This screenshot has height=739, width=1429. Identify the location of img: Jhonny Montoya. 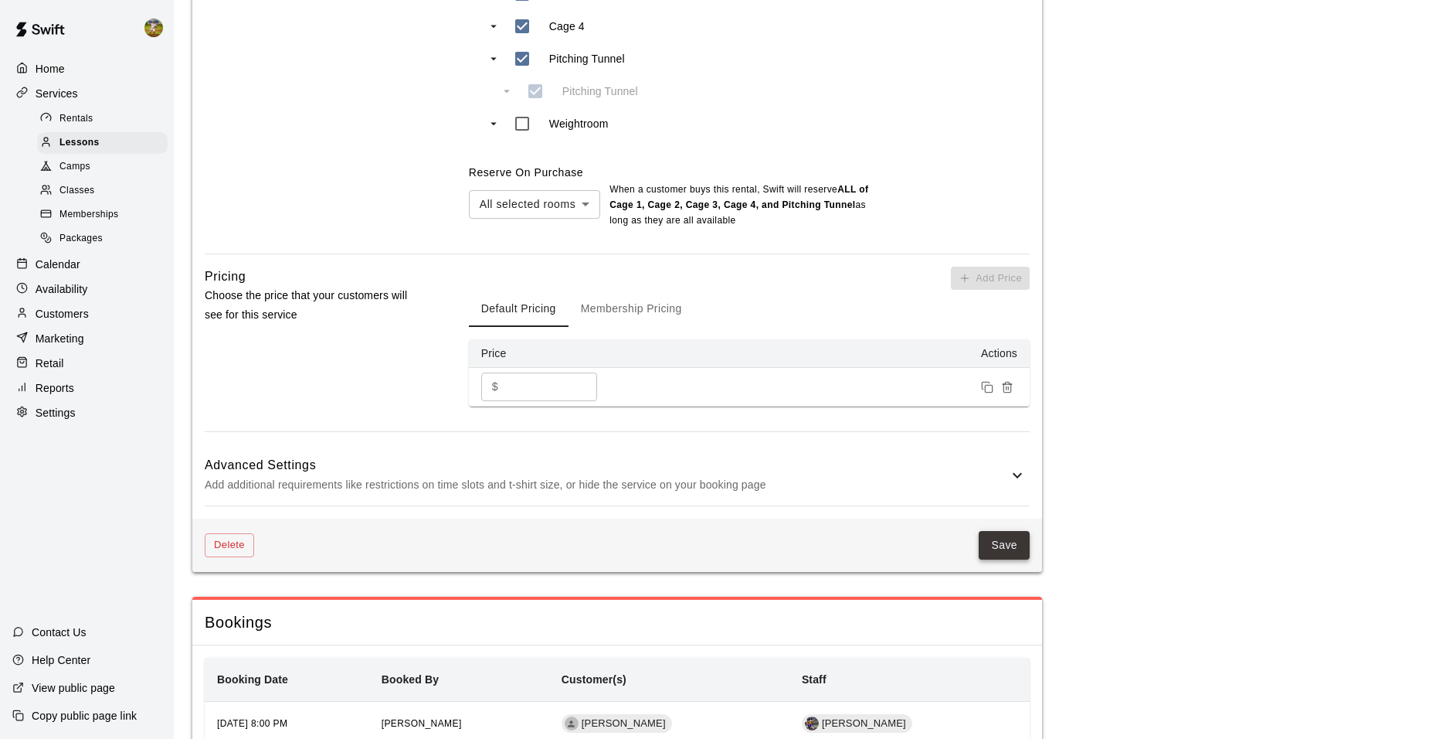
(154, 28).